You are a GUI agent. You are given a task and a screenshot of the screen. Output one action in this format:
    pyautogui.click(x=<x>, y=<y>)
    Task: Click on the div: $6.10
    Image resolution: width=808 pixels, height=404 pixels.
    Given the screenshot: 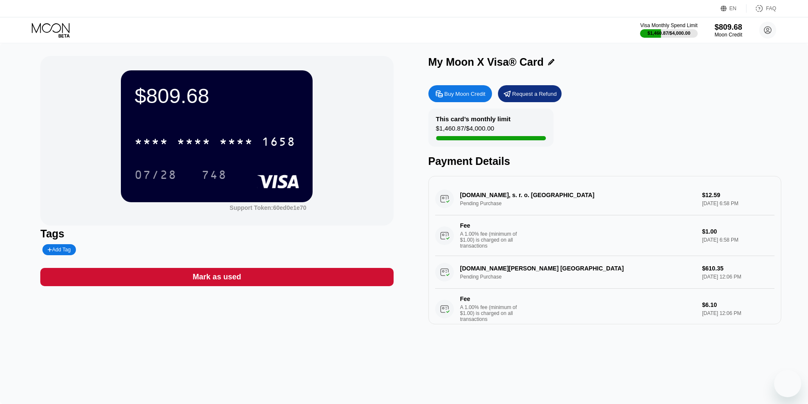 What is the action you would take?
    pyautogui.click(x=738, y=305)
    